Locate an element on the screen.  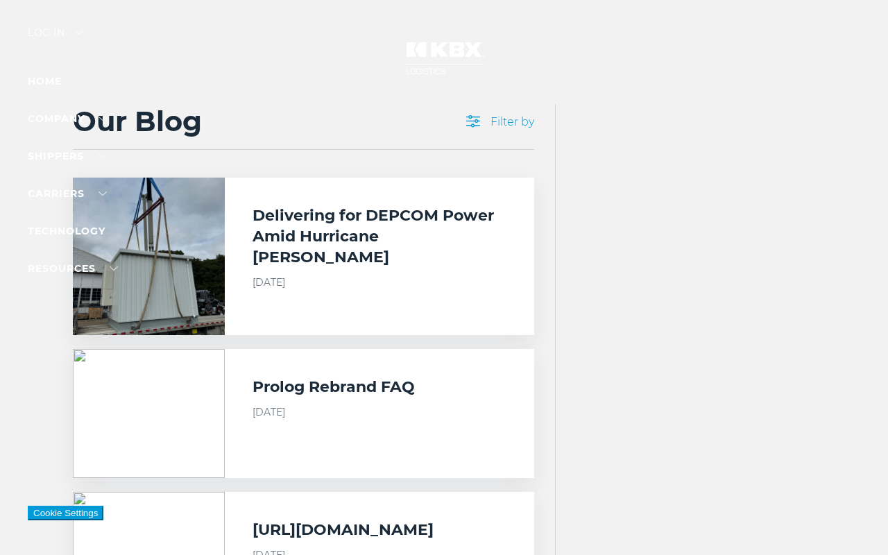
a: Home is located at coordinates (44, 81).